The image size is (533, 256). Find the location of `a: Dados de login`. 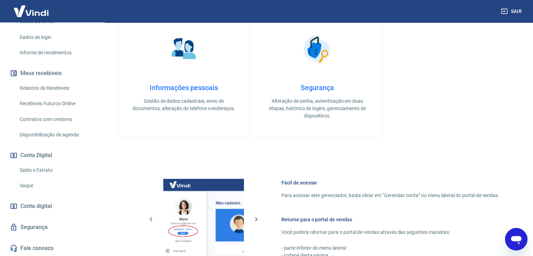

a: Dados de login is located at coordinates (56, 37).